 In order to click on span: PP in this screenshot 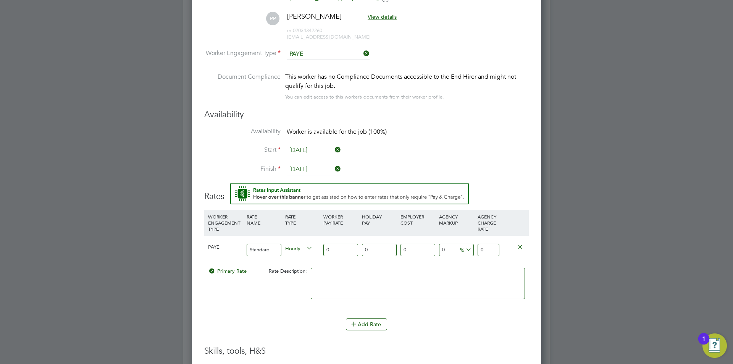, I will do `click(273, 18)`.